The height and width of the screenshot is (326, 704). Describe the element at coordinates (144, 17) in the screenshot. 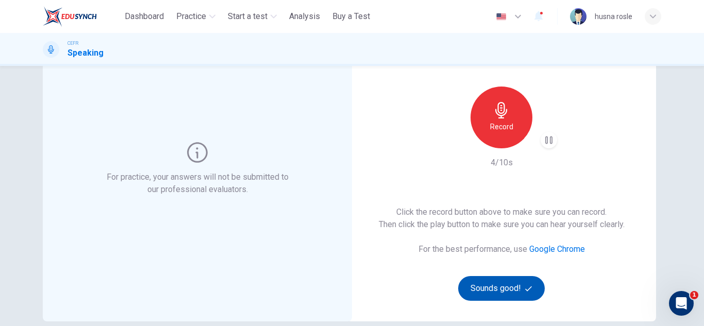

I see `span: Dashboard` at that location.